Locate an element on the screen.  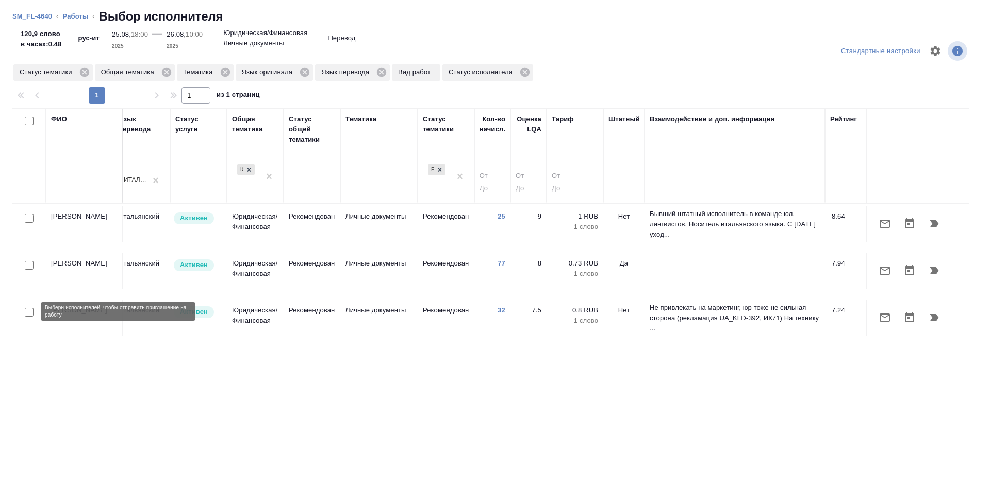
div: Язык оригинала is located at coordinates (274, 73).